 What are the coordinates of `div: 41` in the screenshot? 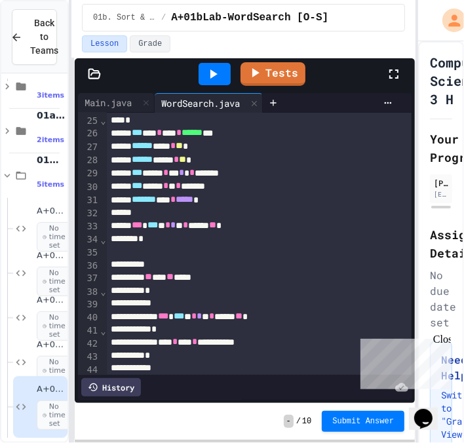 It's located at (89, 331).